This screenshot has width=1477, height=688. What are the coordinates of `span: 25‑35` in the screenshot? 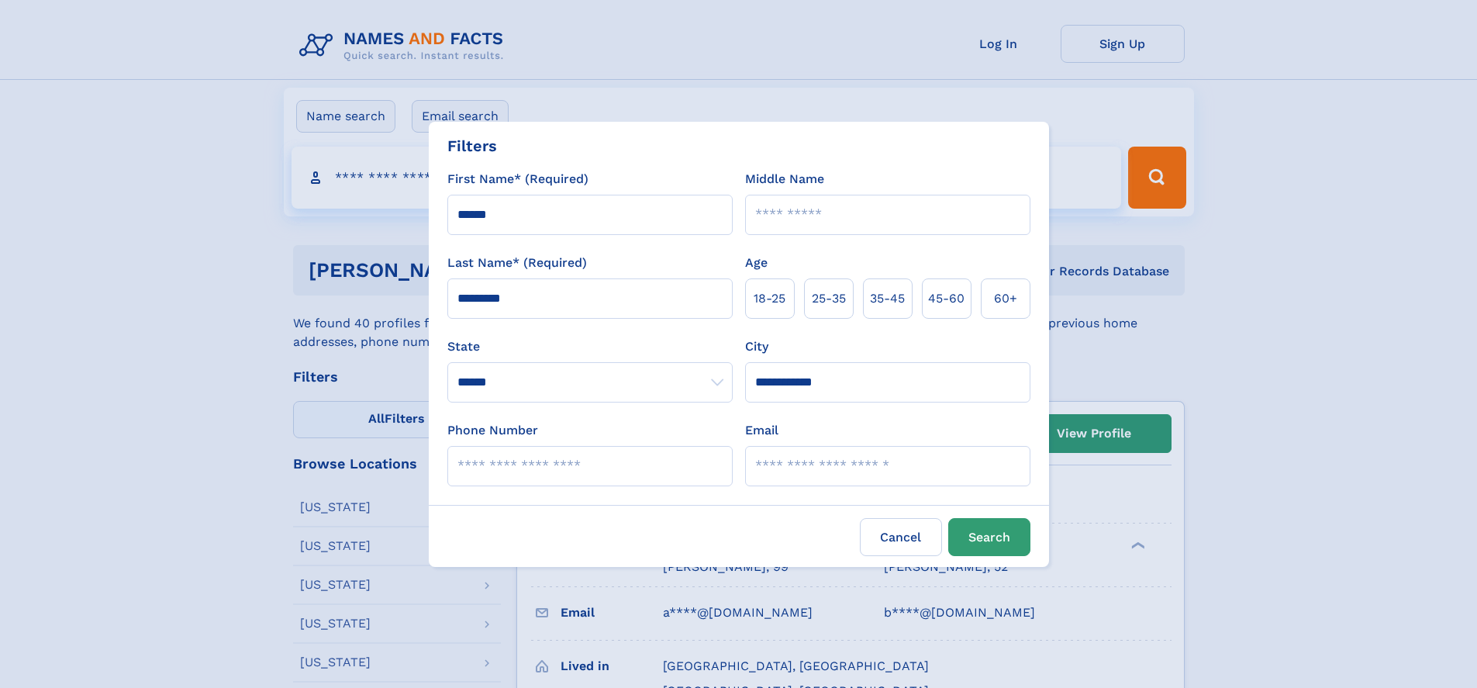 It's located at (829, 298).